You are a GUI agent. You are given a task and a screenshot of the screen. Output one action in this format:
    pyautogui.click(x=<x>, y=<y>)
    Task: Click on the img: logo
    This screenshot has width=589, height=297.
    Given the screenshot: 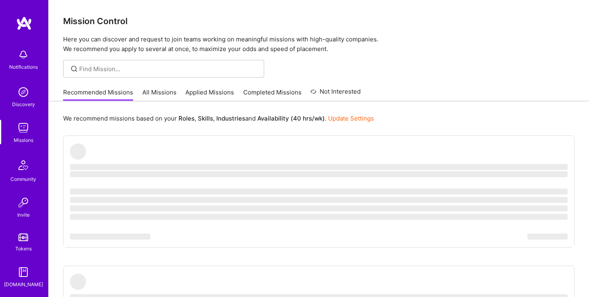 What is the action you would take?
    pyautogui.click(x=24, y=23)
    